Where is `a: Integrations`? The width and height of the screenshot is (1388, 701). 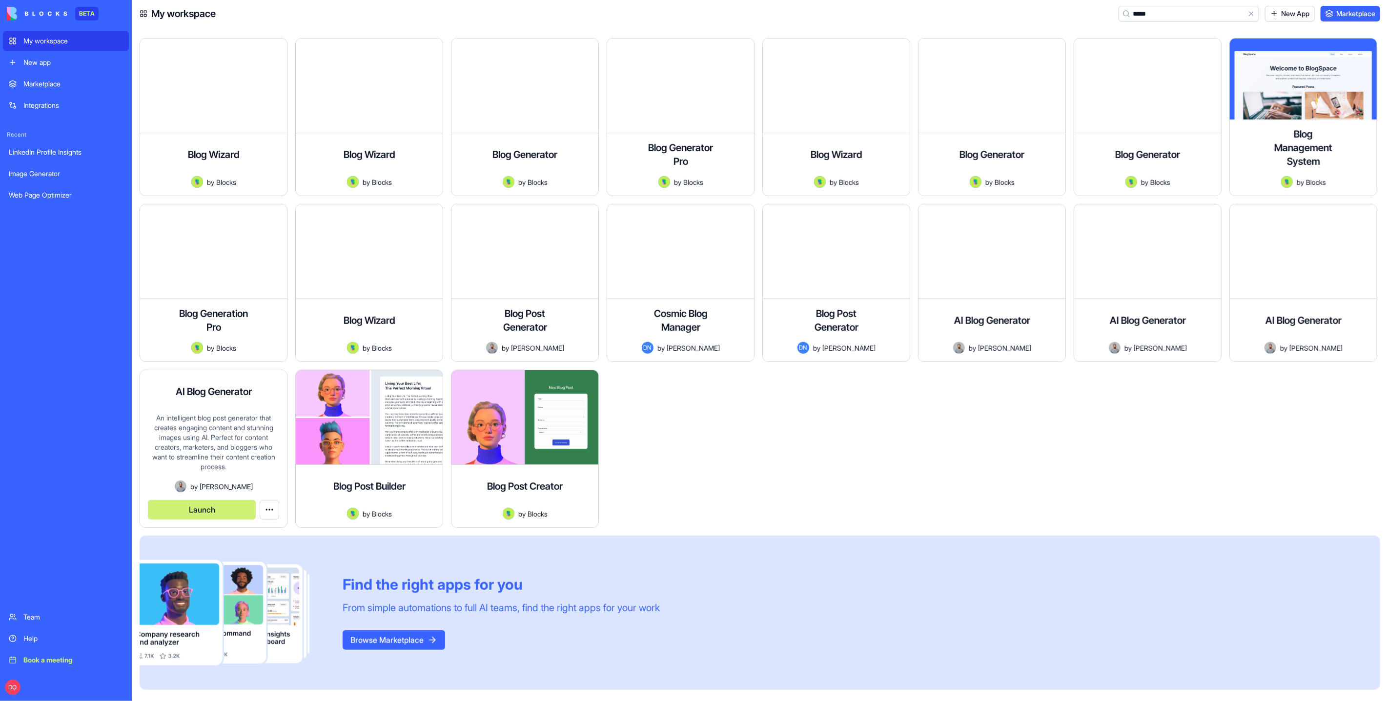
a: Integrations is located at coordinates (66, 105).